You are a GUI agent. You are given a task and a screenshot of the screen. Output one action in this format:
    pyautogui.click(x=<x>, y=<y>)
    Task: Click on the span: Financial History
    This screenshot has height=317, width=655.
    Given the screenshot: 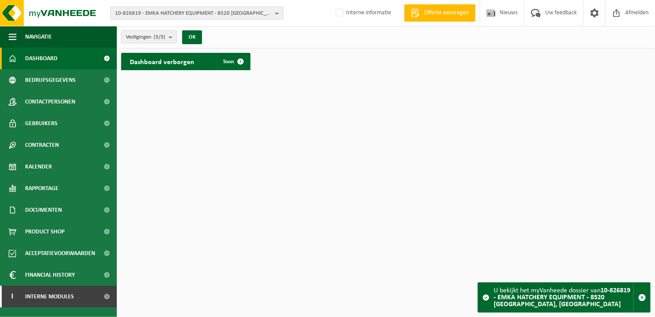 What is the action you would take?
    pyautogui.click(x=50, y=275)
    